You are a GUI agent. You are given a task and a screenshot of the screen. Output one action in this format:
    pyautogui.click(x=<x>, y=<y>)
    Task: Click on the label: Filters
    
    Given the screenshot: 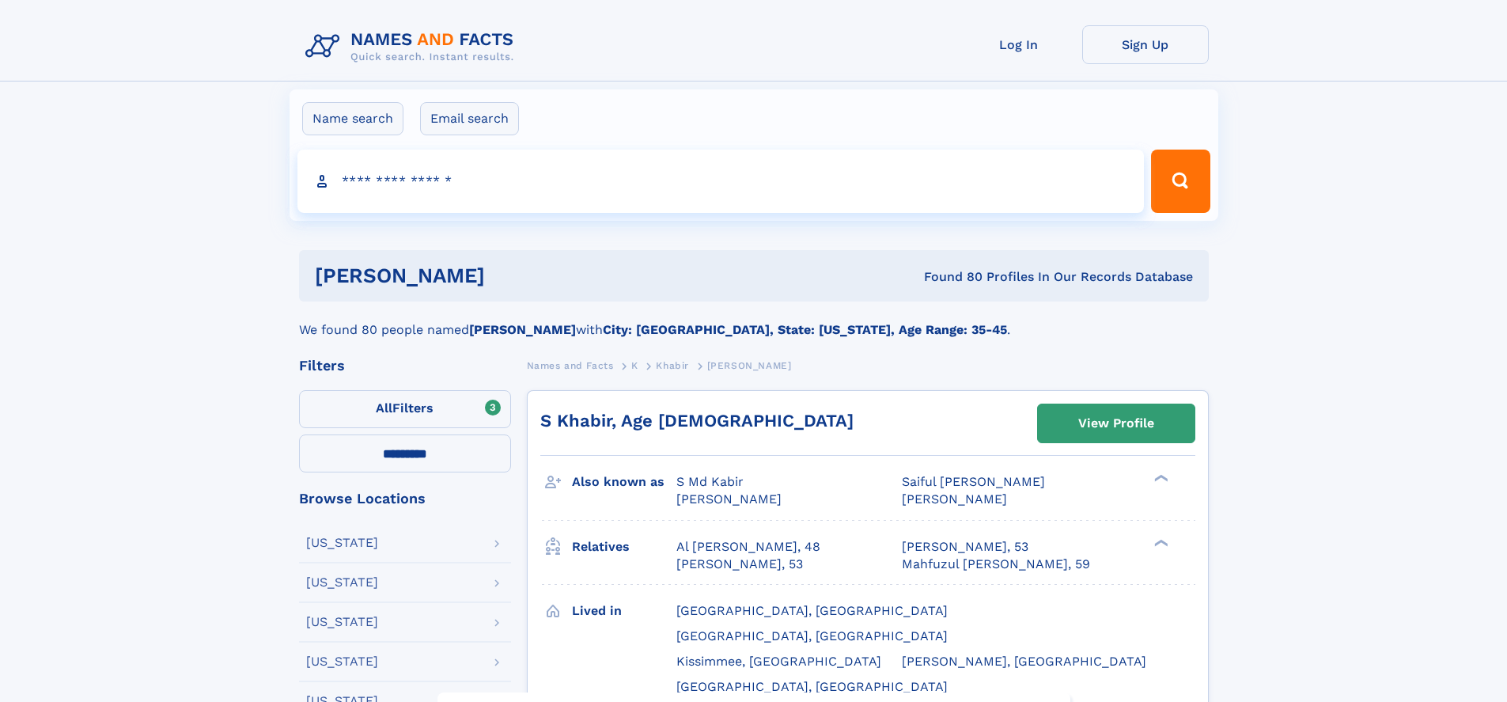 What is the action you would take?
    pyautogui.click(x=405, y=409)
    